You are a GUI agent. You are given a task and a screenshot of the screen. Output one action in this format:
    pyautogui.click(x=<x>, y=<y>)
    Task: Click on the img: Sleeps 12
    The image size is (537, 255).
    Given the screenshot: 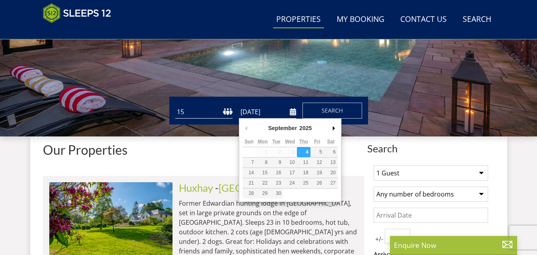 What is the action you would take?
    pyautogui.click(x=77, y=13)
    